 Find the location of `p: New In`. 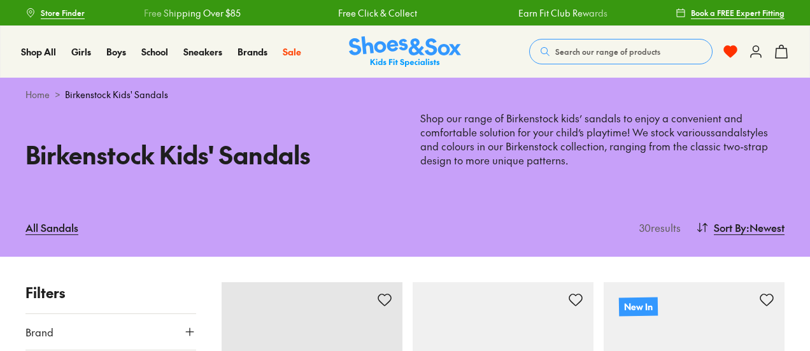

p: New In is located at coordinates (638, 306).